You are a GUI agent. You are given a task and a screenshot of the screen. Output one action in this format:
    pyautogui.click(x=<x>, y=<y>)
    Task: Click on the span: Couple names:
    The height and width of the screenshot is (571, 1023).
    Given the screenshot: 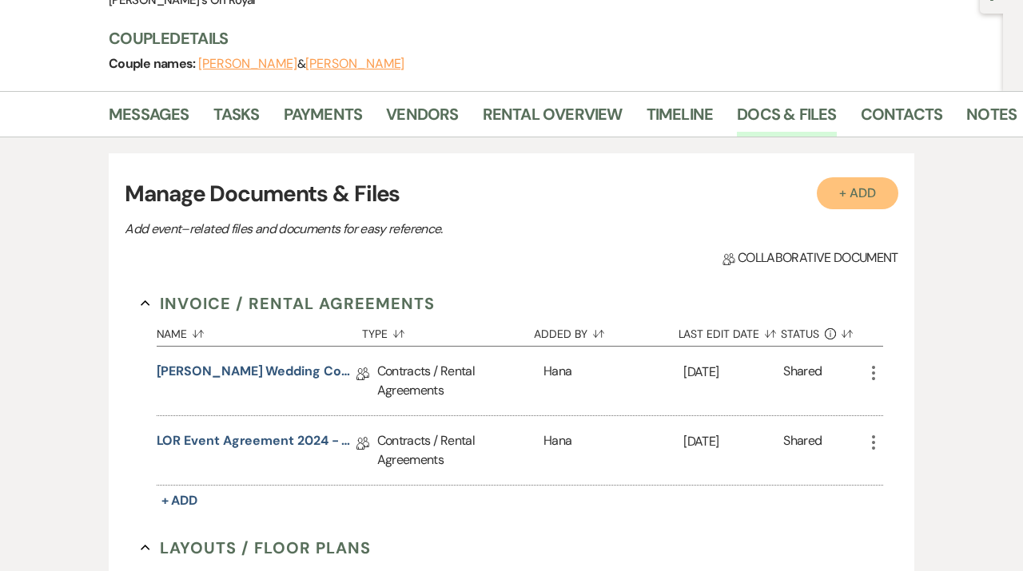 What is the action you would take?
    pyautogui.click(x=153, y=63)
    